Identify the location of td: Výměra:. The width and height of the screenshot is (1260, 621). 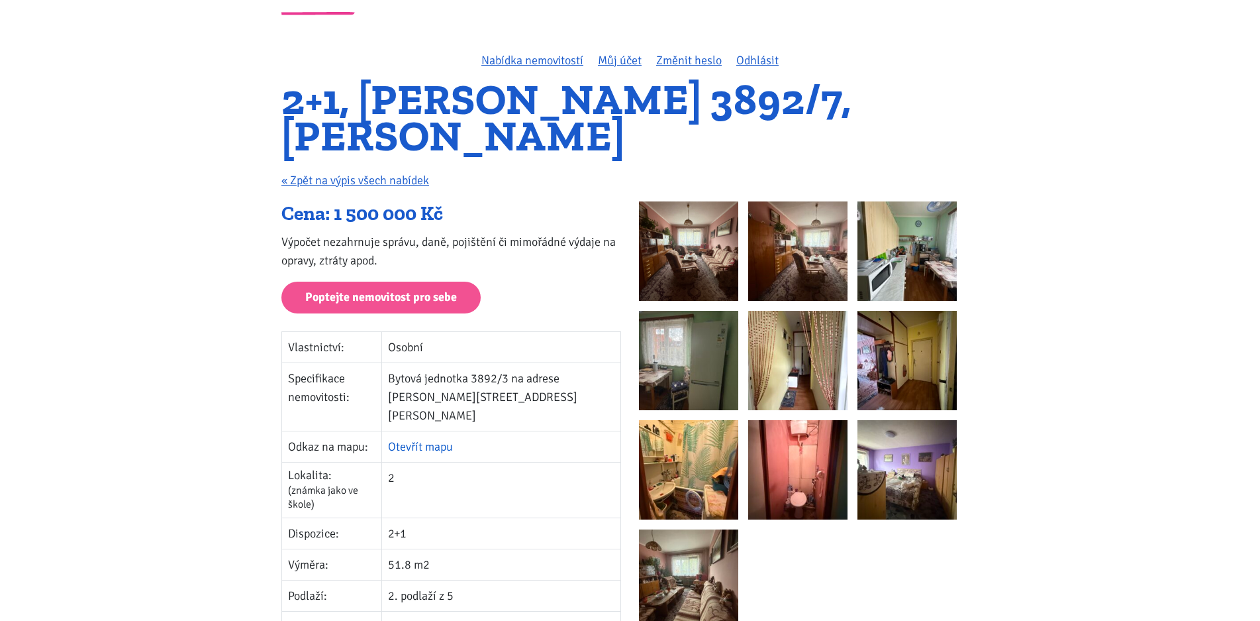
(332, 564).